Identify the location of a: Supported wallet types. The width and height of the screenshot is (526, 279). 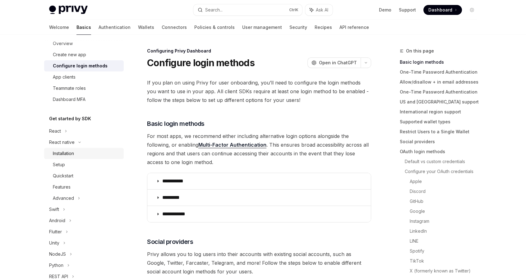
(441, 122).